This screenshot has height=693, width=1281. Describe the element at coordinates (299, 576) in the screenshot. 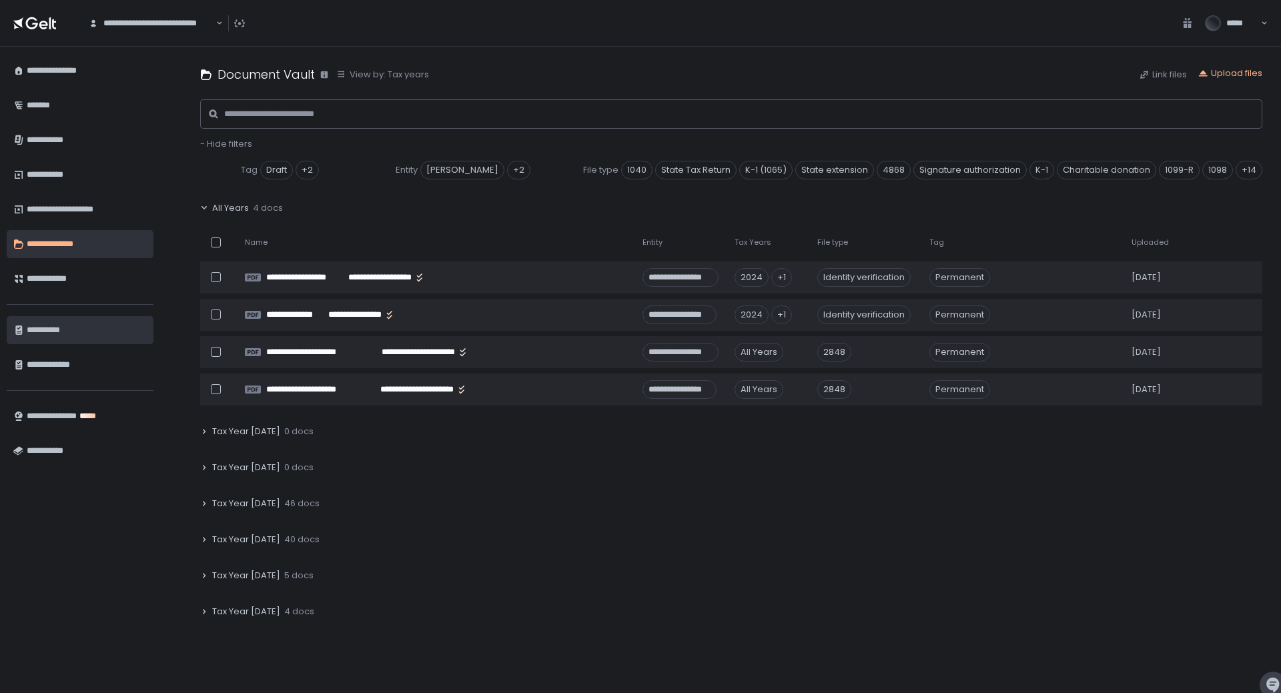

I see `span: 5 docs` at that location.